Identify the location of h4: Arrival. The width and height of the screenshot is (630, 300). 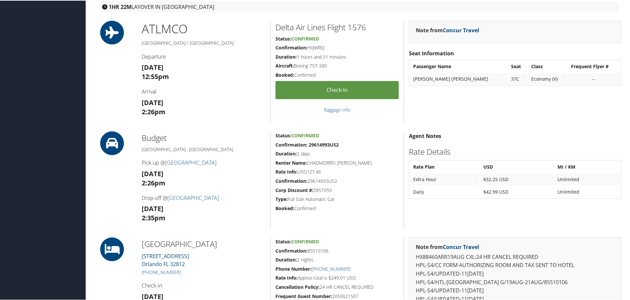
(203, 91).